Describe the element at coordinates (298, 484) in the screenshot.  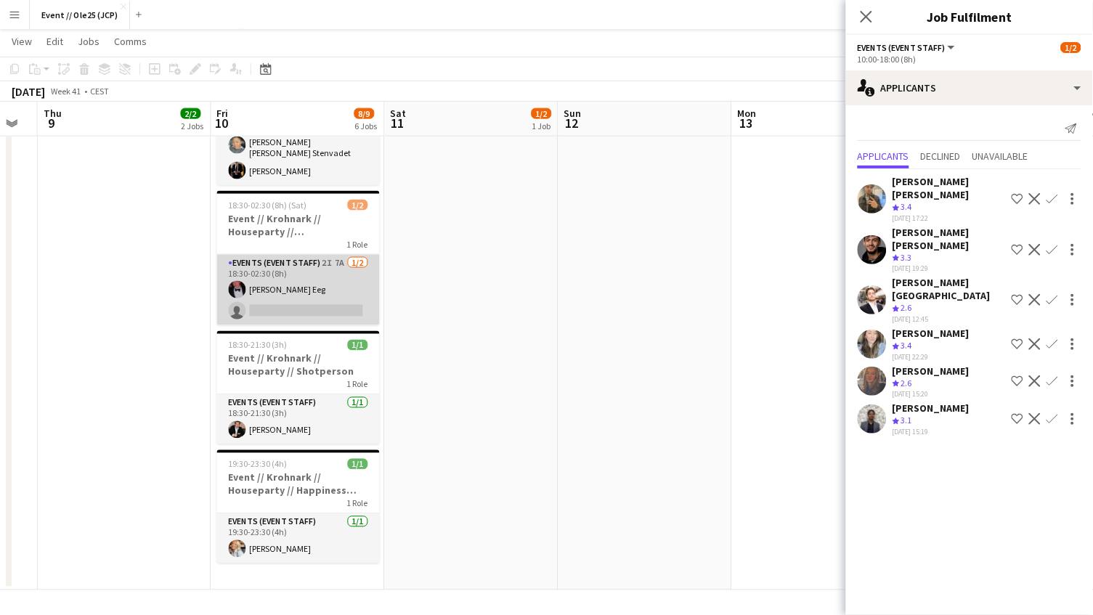
I see `h3: Event // Krohnark // Houseparty // Happiness nurse` at that location.